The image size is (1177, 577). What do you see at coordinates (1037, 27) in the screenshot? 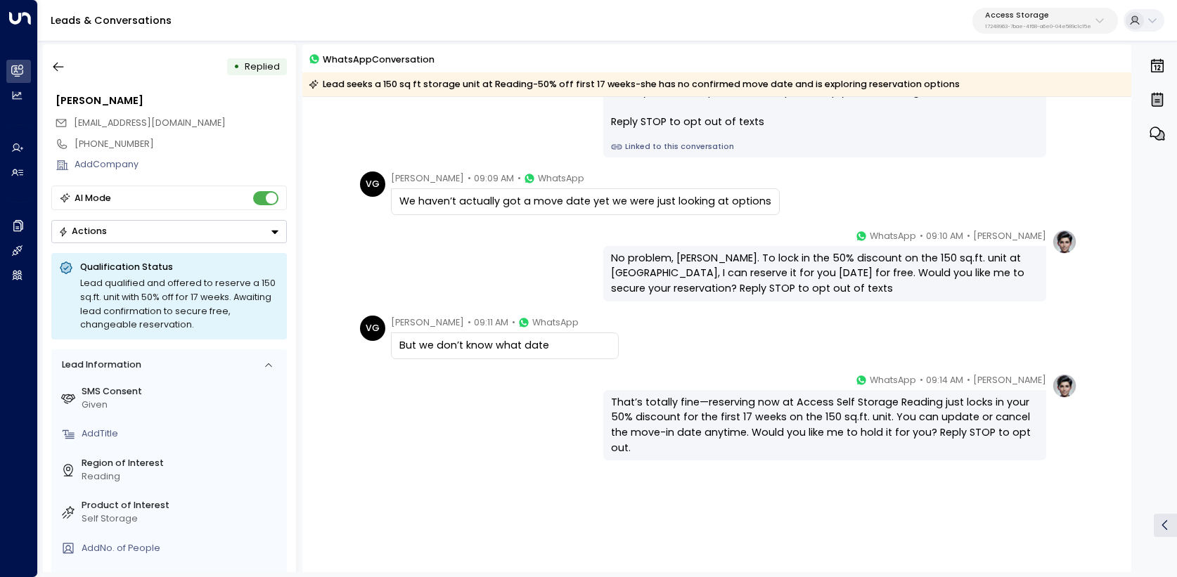
I see `p: 17248963-7bae-4f68-a6e0-04e589c1c15e` at bounding box center [1037, 27].